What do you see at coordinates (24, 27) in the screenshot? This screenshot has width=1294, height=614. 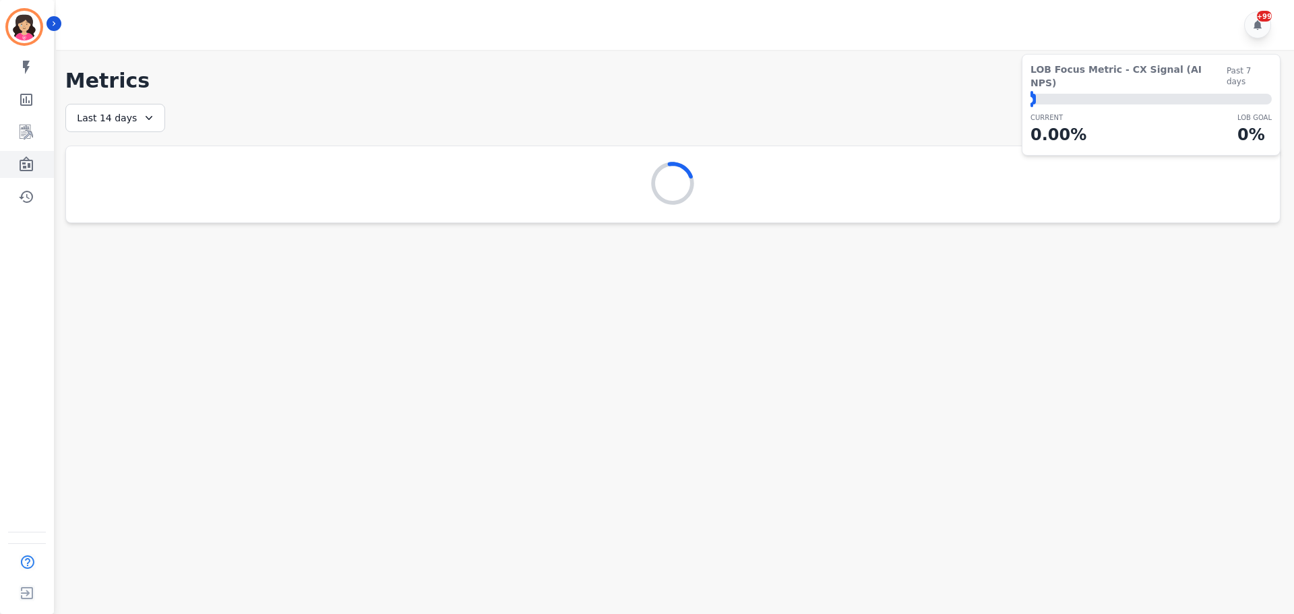 I see `img: Bordered avatar` at bounding box center [24, 27].